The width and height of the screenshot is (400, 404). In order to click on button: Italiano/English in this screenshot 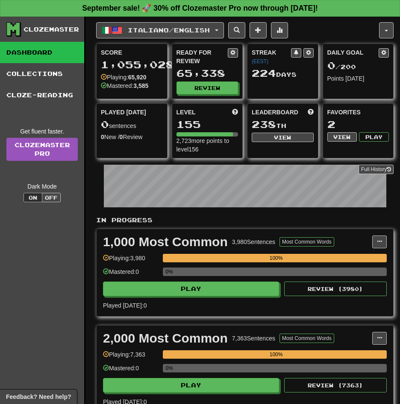, I will do `click(160, 30)`.